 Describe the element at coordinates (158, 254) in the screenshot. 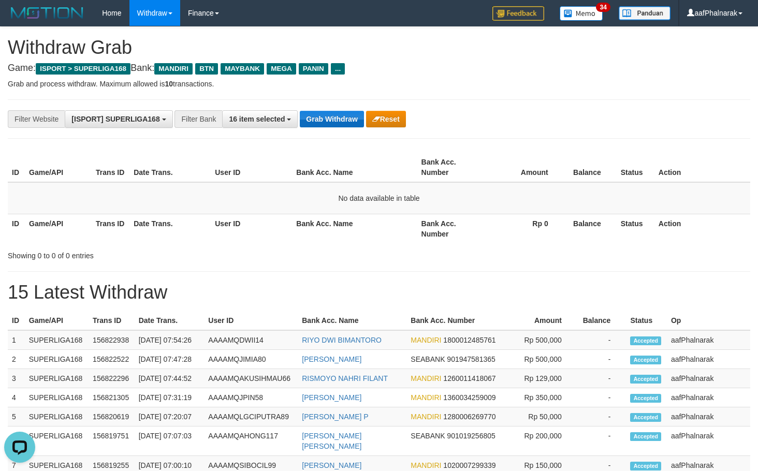

I see `div: Showing 0 to 0 of 0 entries` at that location.